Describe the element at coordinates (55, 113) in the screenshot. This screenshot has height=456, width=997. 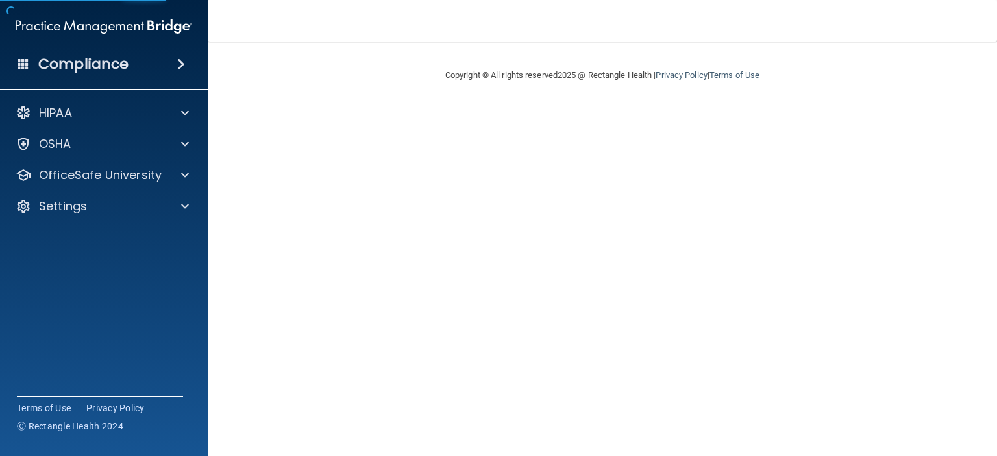
I see `p: HIPAA` at that location.